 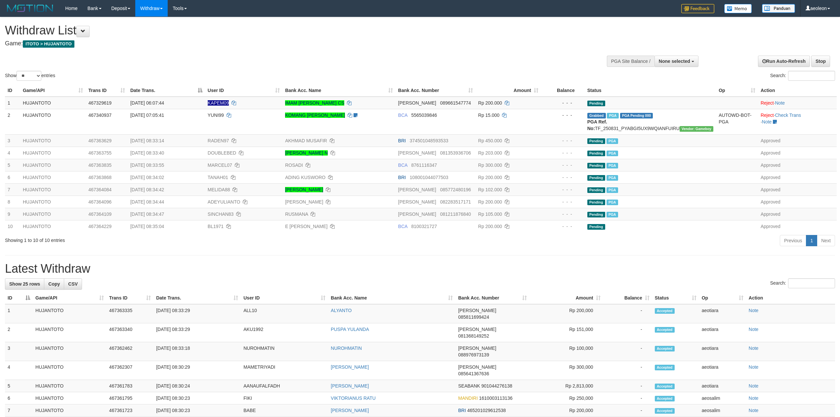 What do you see at coordinates (429, 177) in the screenshot?
I see `span: Copy 108001044077503 to clipboard` at bounding box center [429, 177].